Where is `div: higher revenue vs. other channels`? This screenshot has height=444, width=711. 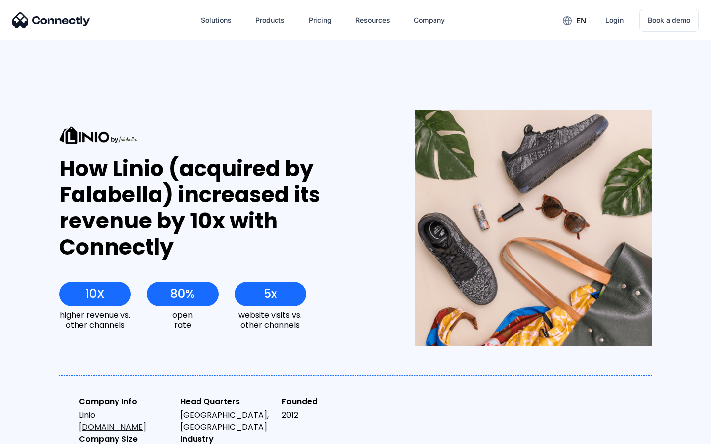
div: higher revenue vs. other channels is located at coordinates (95, 320).